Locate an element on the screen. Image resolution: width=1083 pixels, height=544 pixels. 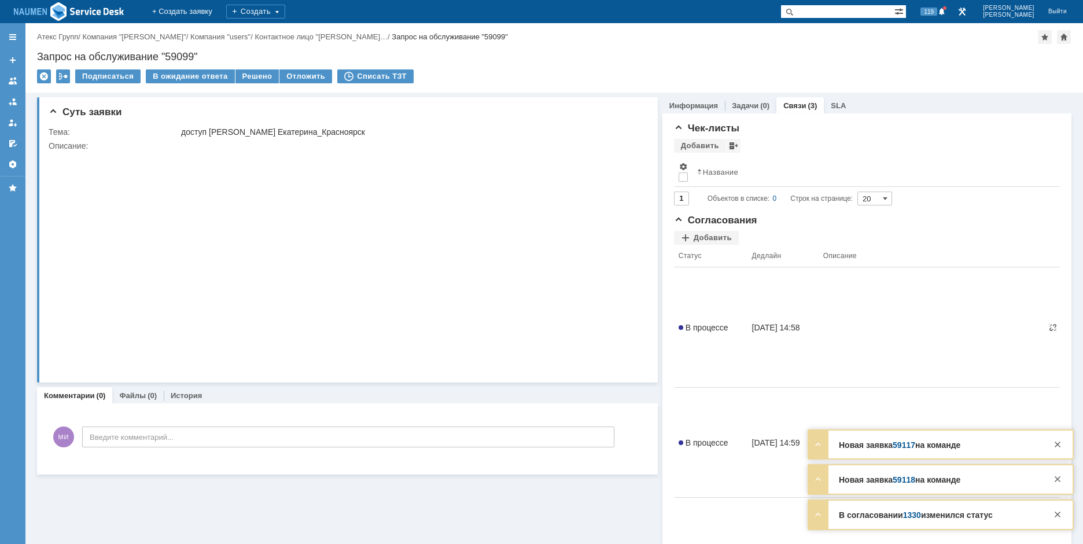
div: (3) is located at coordinates (812, 105).